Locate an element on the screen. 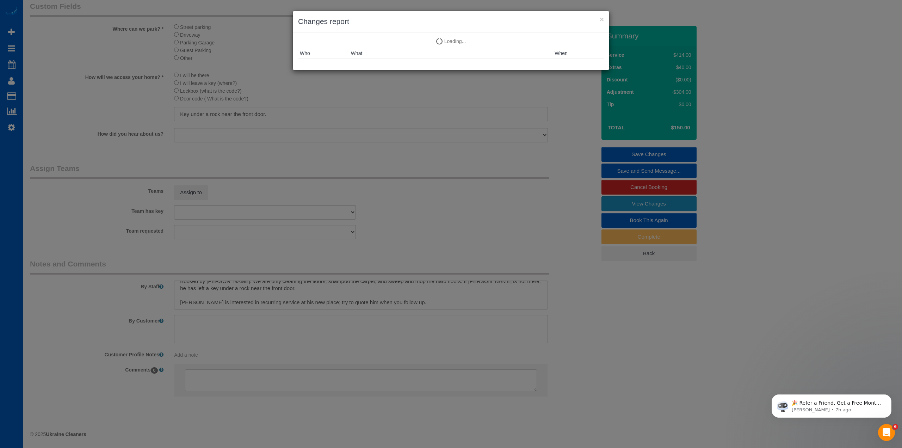 This screenshot has width=902, height=448. div: message notification from Ellie, 7h ago. 🎉 Refer a Friend, Get a Free Month! 🎉 Love Automaid? Sha... is located at coordinates (71, 26).